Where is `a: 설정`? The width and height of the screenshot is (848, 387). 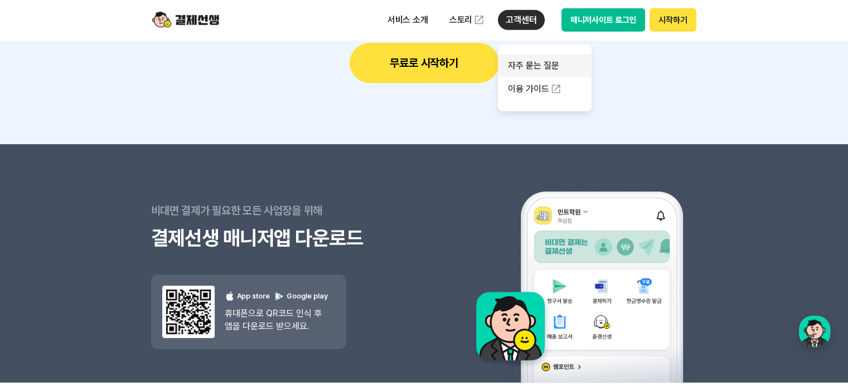 a: 설정 is located at coordinates (179, 282).